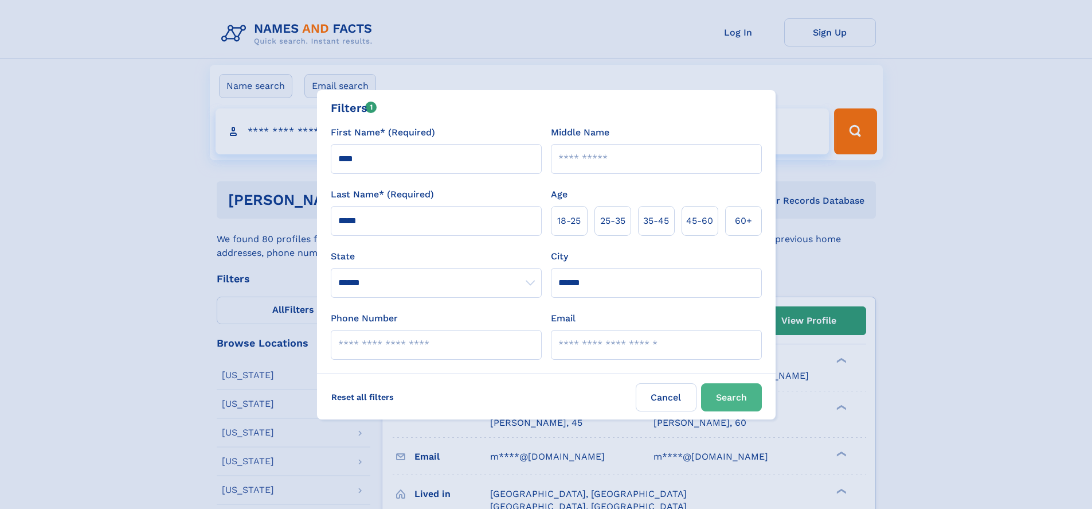 The width and height of the screenshot is (1092, 509). I want to click on label: City, so click(560, 256).